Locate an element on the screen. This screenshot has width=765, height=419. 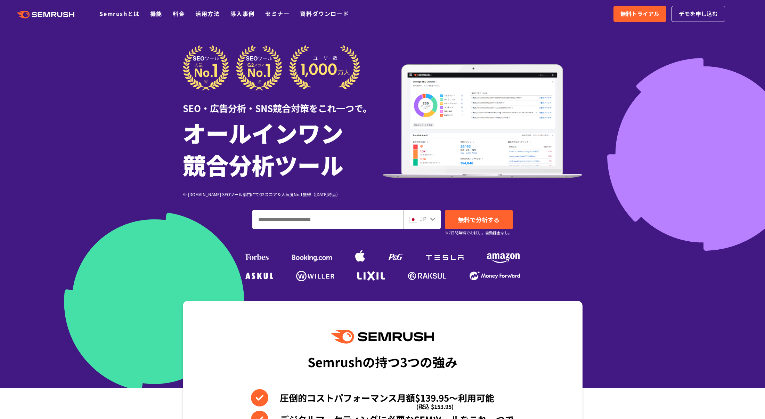
span: デモを申し込む is located at coordinates (698, 14).